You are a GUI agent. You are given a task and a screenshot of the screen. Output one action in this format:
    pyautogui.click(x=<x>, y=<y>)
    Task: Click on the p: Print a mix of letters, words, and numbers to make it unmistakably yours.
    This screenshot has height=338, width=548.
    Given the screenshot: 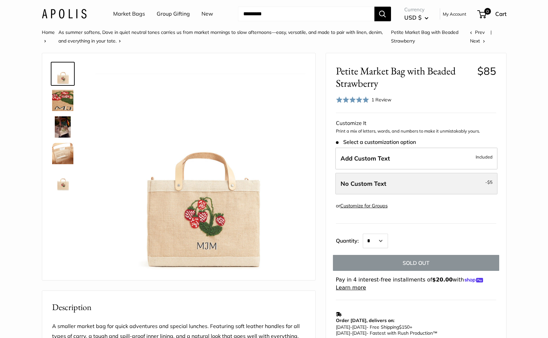 What is the action you would take?
    pyautogui.click(x=416, y=131)
    